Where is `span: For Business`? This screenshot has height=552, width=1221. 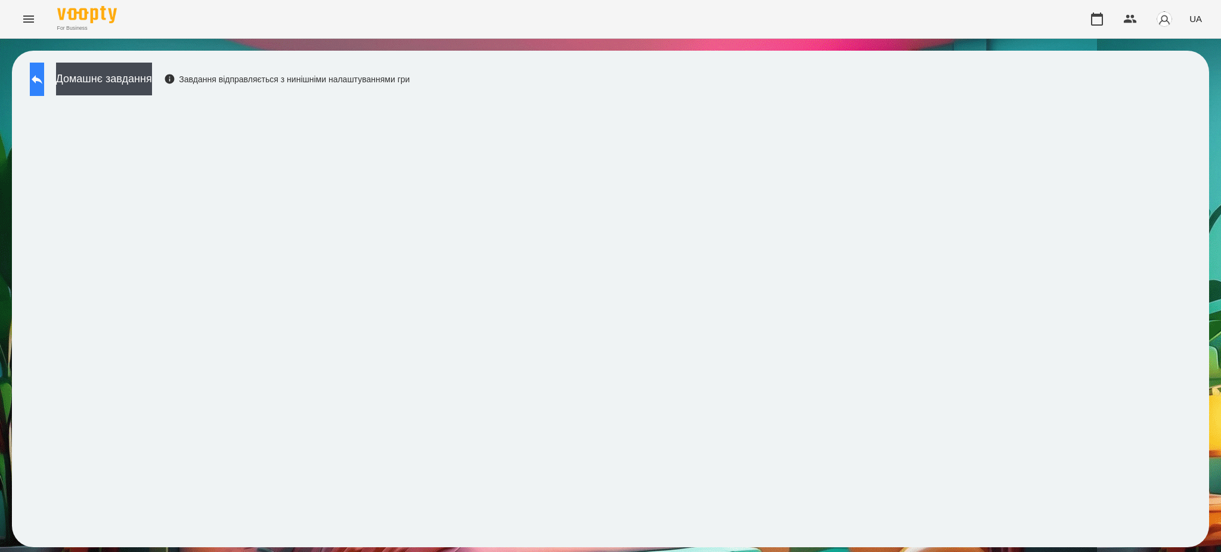
span: For Business is located at coordinates (87, 28).